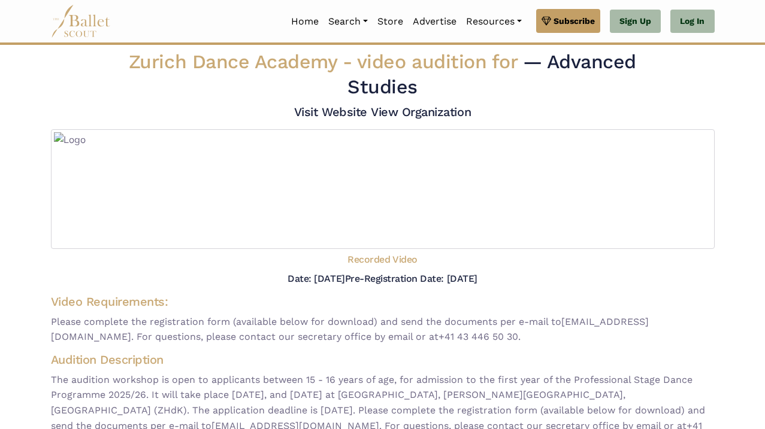 The height and width of the screenshot is (429, 765). Describe the element at coordinates (574, 21) in the screenshot. I see `span: Subscribe` at that location.